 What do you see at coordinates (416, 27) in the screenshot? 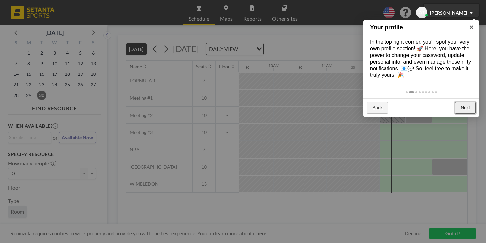
I see `h1: Your profile` at bounding box center [416, 27].